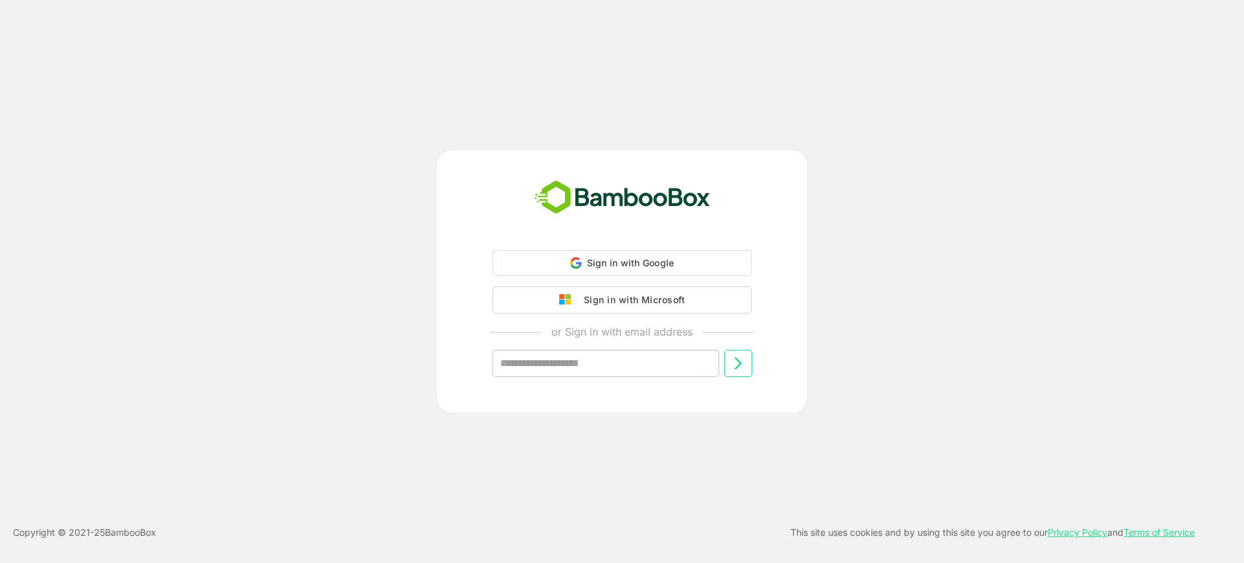  Describe the element at coordinates (622, 300) in the screenshot. I see `button: Sign in with Microsoft` at that location.